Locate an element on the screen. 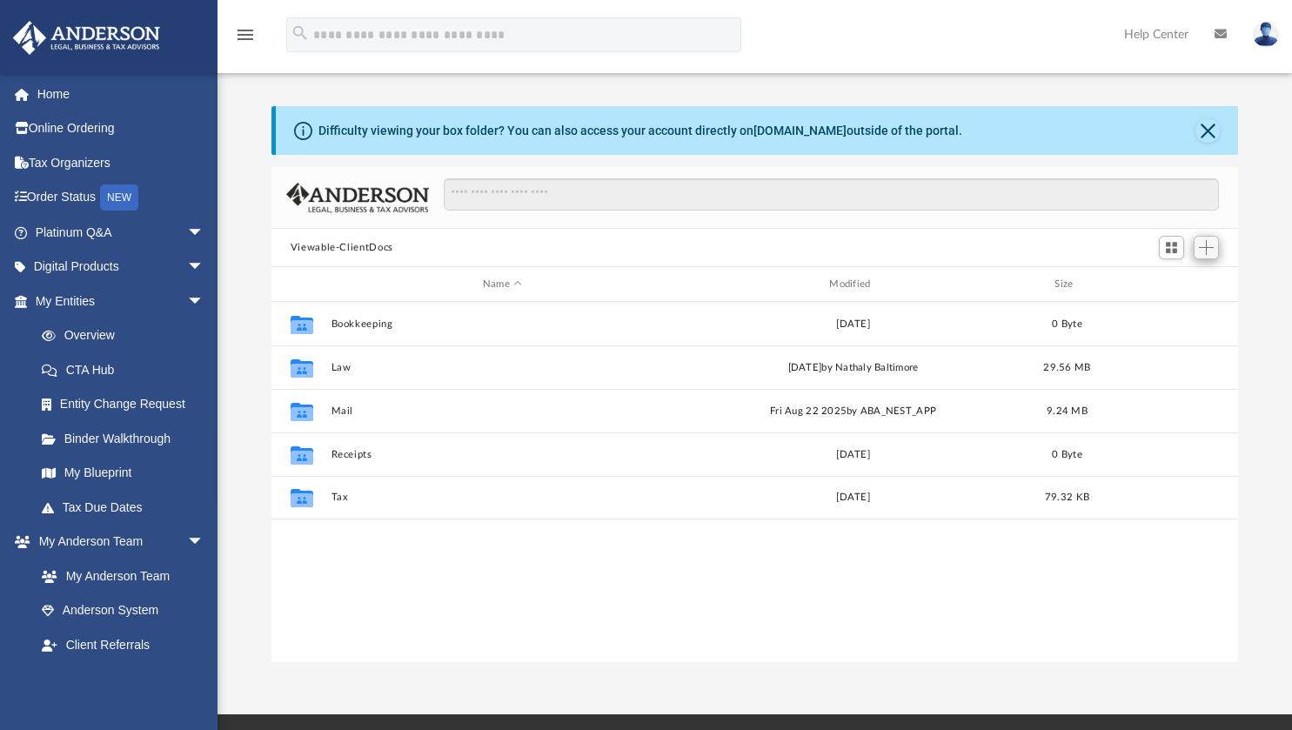 This screenshot has height=730, width=1292. a: My Anderson Team is located at coordinates (118, 576).